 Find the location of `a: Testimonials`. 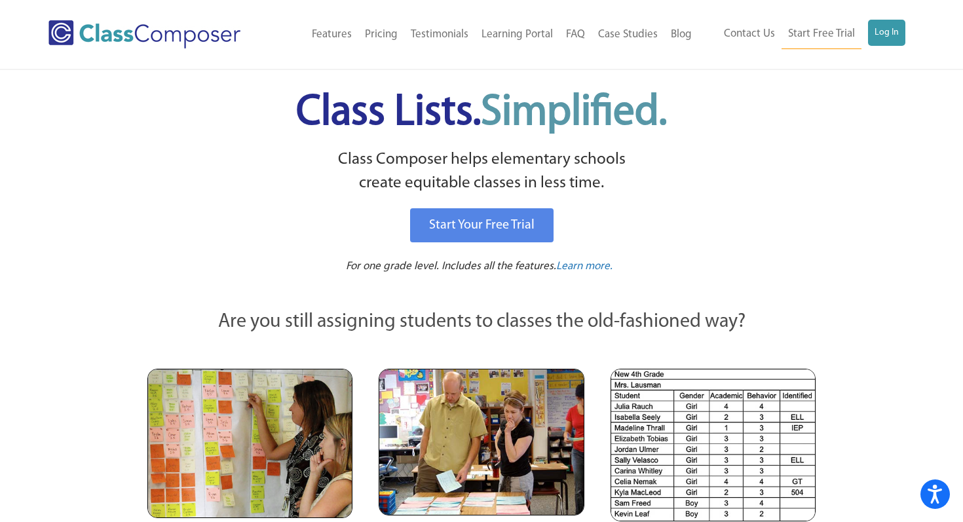

a: Testimonials is located at coordinates (440, 35).